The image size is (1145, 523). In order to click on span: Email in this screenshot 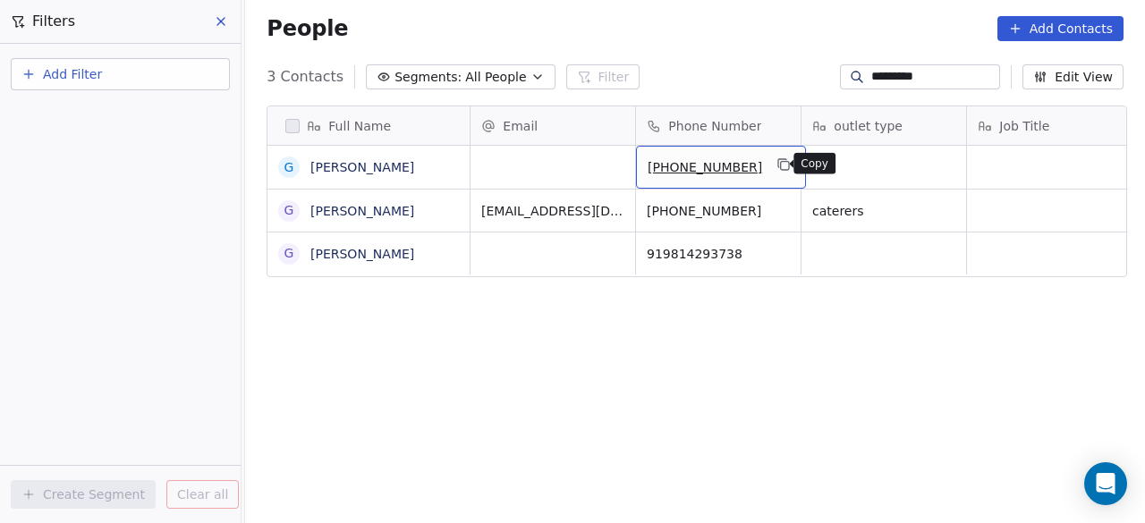, I will do `click(519, 126)`.